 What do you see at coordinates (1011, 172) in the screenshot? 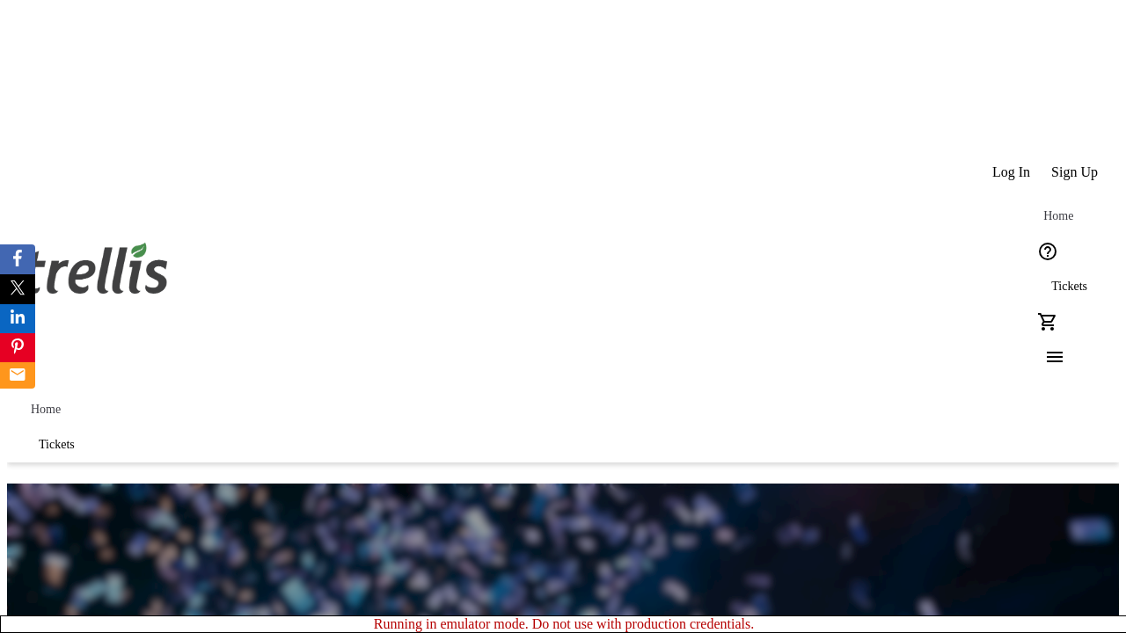
I see `span: Log In` at bounding box center [1011, 172].